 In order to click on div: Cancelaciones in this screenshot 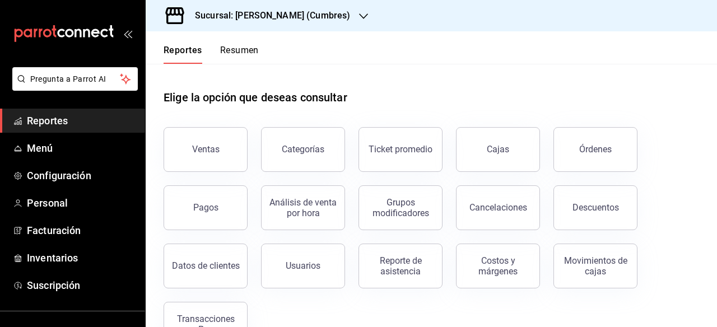, I will do `click(498, 207)`.